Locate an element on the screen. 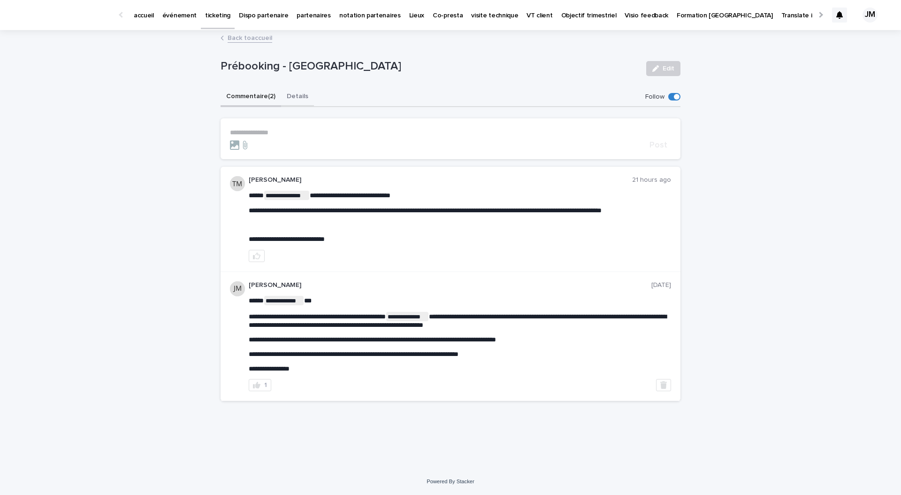  span: Edit is located at coordinates (668, 68).